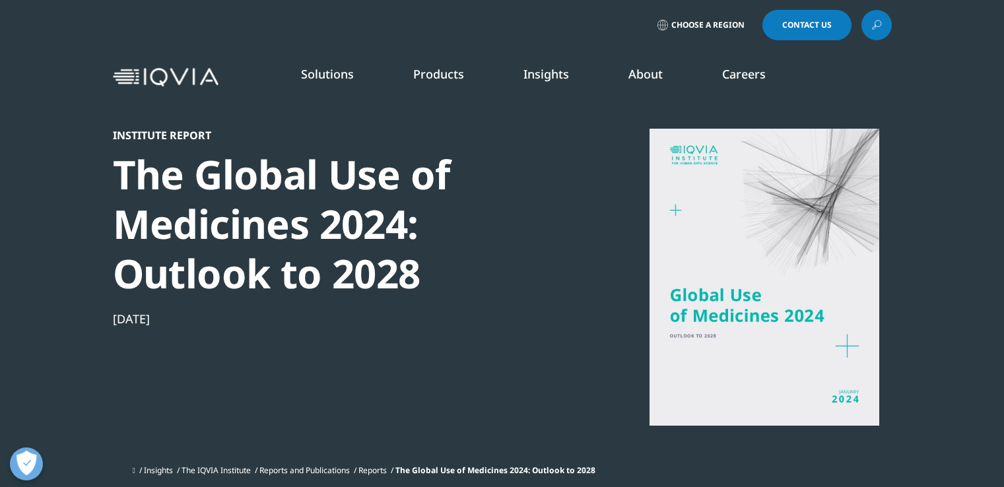 The width and height of the screenshot is (1004, 487). I want to click on a: Products, so click(438, 74).